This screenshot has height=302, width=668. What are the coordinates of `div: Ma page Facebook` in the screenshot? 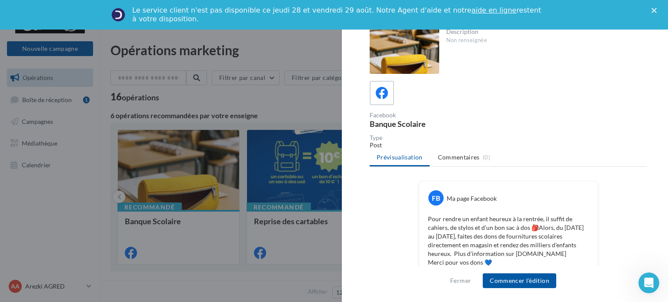 It's located at (472, 199).